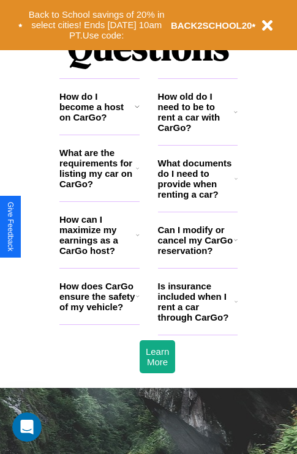  I want to click on h3: What are the requirements for listing my car on CarGo?, so click(97, 168).